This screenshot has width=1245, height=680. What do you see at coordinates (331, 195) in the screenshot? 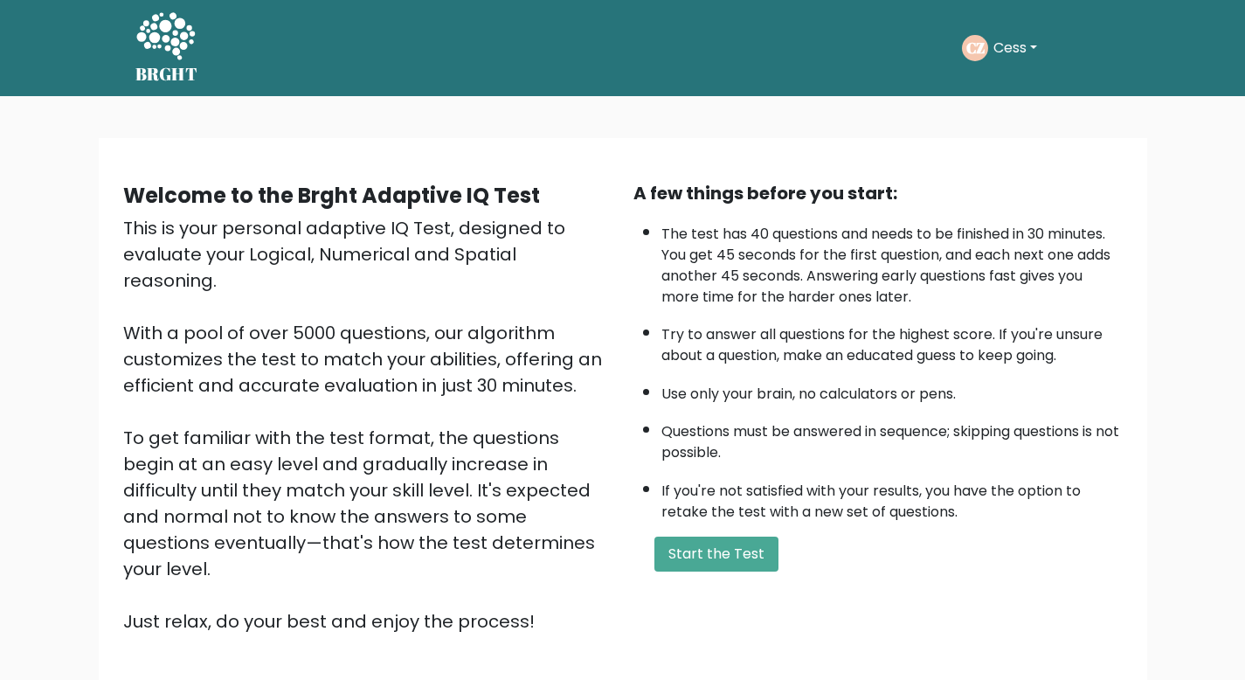
I see `b: Welcome to the Brght Adaptive IQ Test` at bounding box center [331, 195].